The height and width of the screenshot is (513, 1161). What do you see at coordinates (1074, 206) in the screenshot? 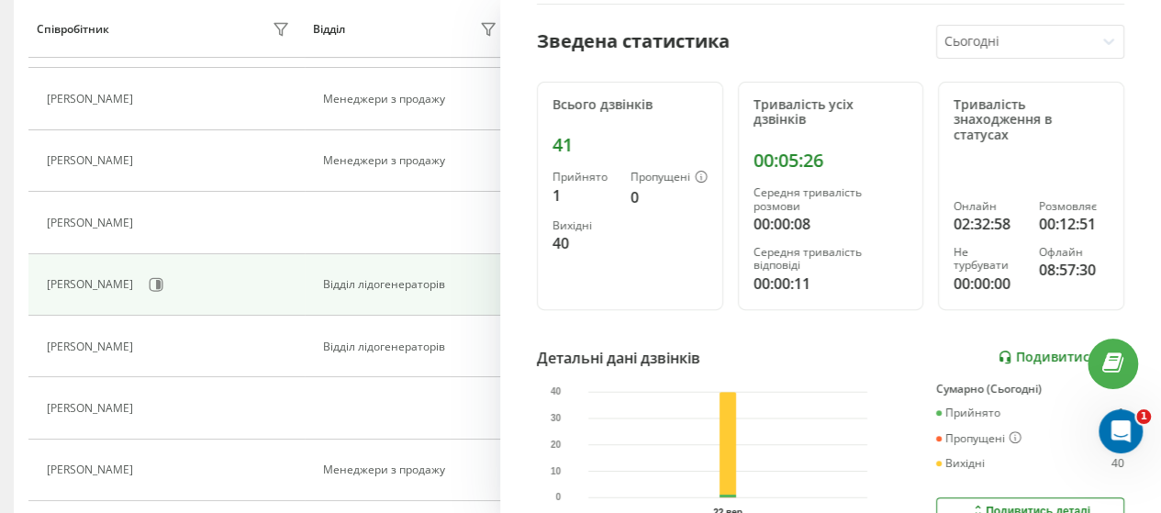
I see `div: Розмовляє` at bounding box center [1074, 206].